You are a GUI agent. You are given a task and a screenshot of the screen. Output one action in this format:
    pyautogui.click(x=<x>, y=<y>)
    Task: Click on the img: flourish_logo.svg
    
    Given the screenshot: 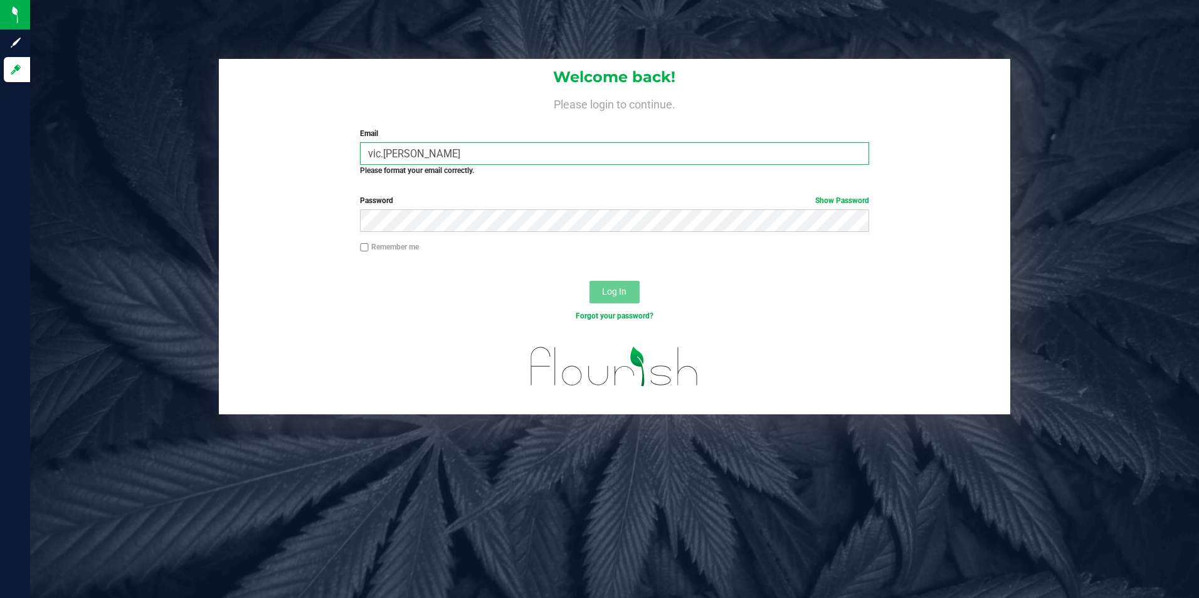 What is the action you would take?
    pyautogui.click(x=614, y=367)
    